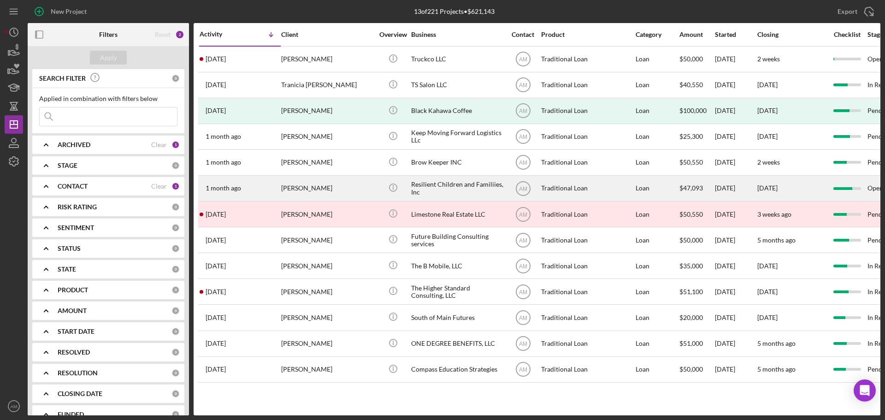 This screenshot has height=420, width=885. I want to click on div: Limestone Real Estate LLC, so click(457, 214).